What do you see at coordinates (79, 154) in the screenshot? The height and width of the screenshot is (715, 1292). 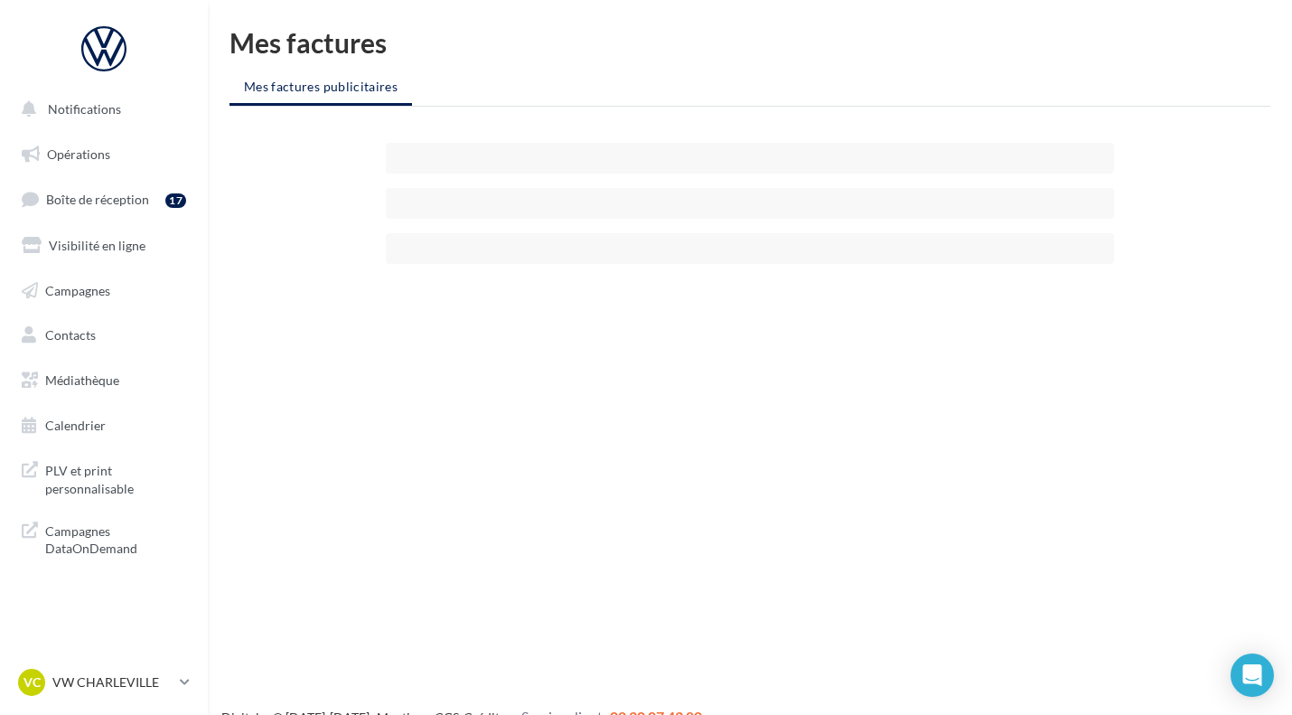 I see `span: Opérations` at bounding box center [79, 154].